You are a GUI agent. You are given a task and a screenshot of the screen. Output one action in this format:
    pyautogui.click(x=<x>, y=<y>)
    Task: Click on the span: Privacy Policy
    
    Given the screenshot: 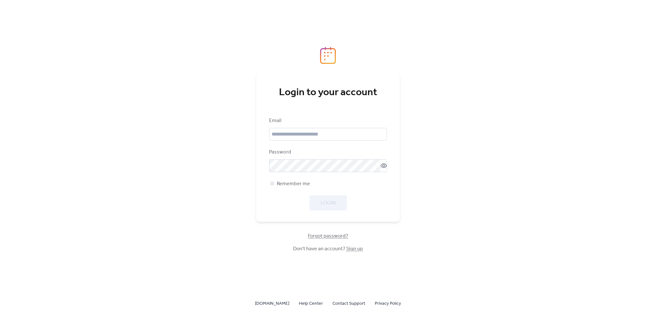 What is the action you would take?
    pyautogui.click(x=388, y=304)
    